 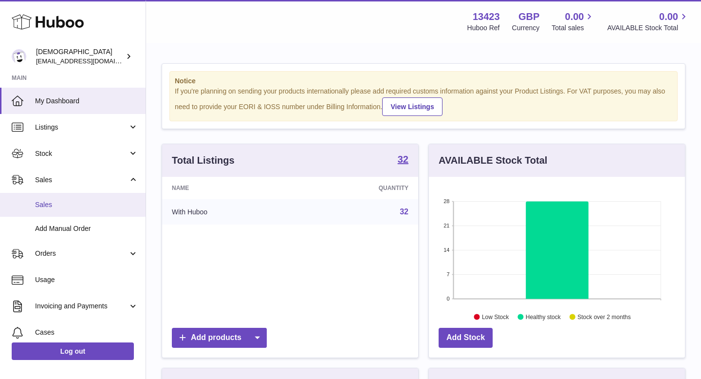 What do you see at coordinates (448, 274) in the screenshot?
I see `text: 7` at bounding box center [448, 274].